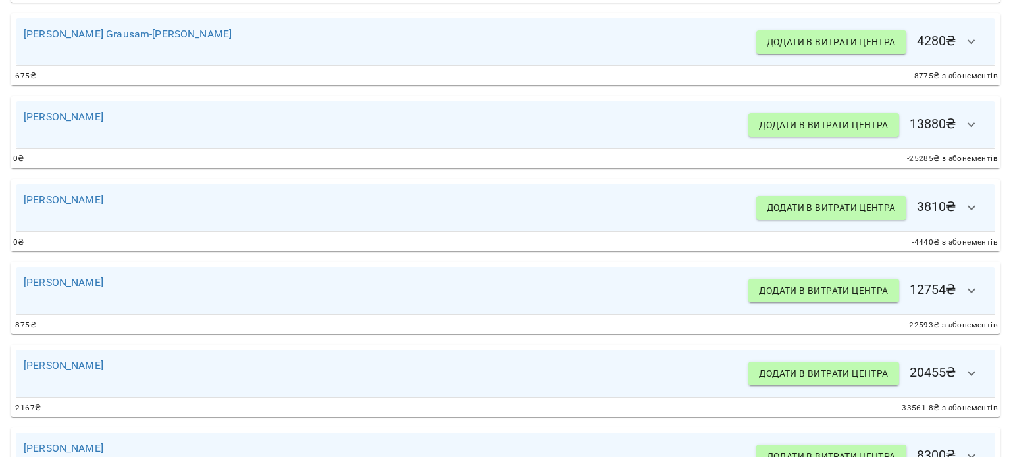 Image resolution: width=1011 pixels, height=457 pixels. I want to click on span: -22593 ₴ з абонементів, so click(952, 326).